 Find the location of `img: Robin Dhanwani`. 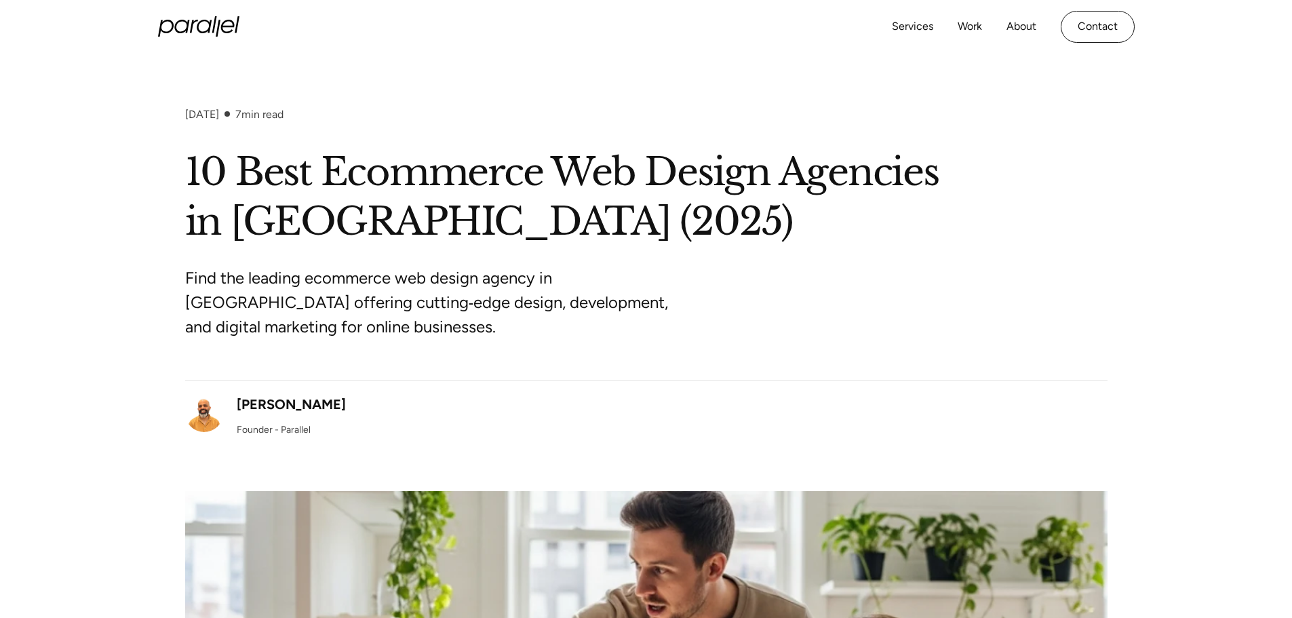

img: Robin Dhanwani is located at coordinates (204, 413).